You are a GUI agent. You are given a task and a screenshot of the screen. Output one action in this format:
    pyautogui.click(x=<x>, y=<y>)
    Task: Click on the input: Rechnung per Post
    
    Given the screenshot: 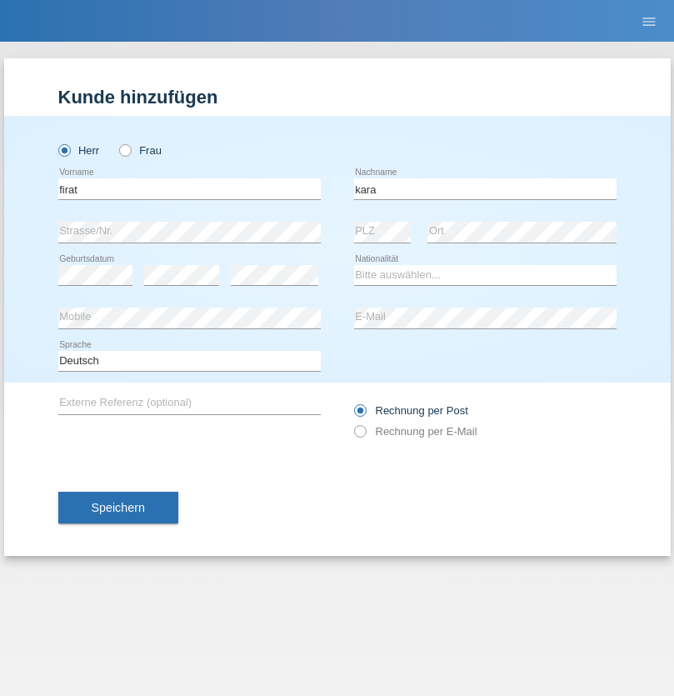 What is the action you would take?
    pyautogui.click(x=359, y=414)
    